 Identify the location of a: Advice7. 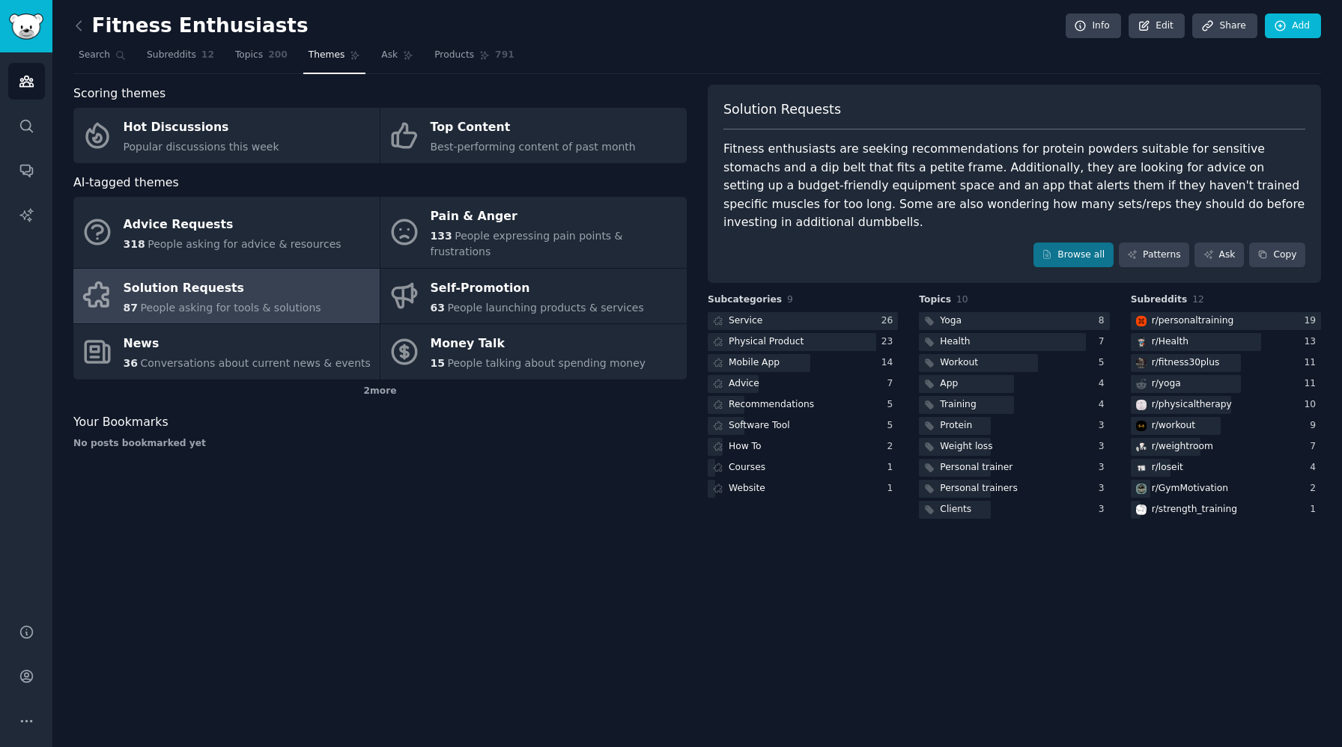
(803, 384).